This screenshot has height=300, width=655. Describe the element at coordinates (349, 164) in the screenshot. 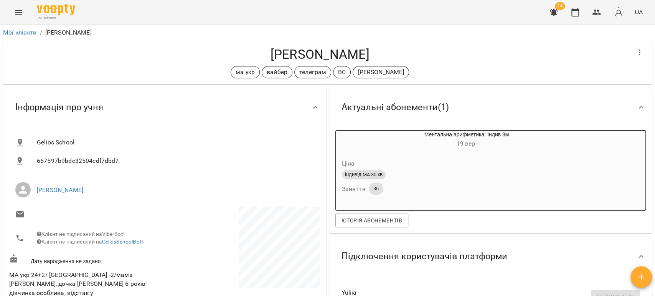

I see `h6: Ціна` at that location.